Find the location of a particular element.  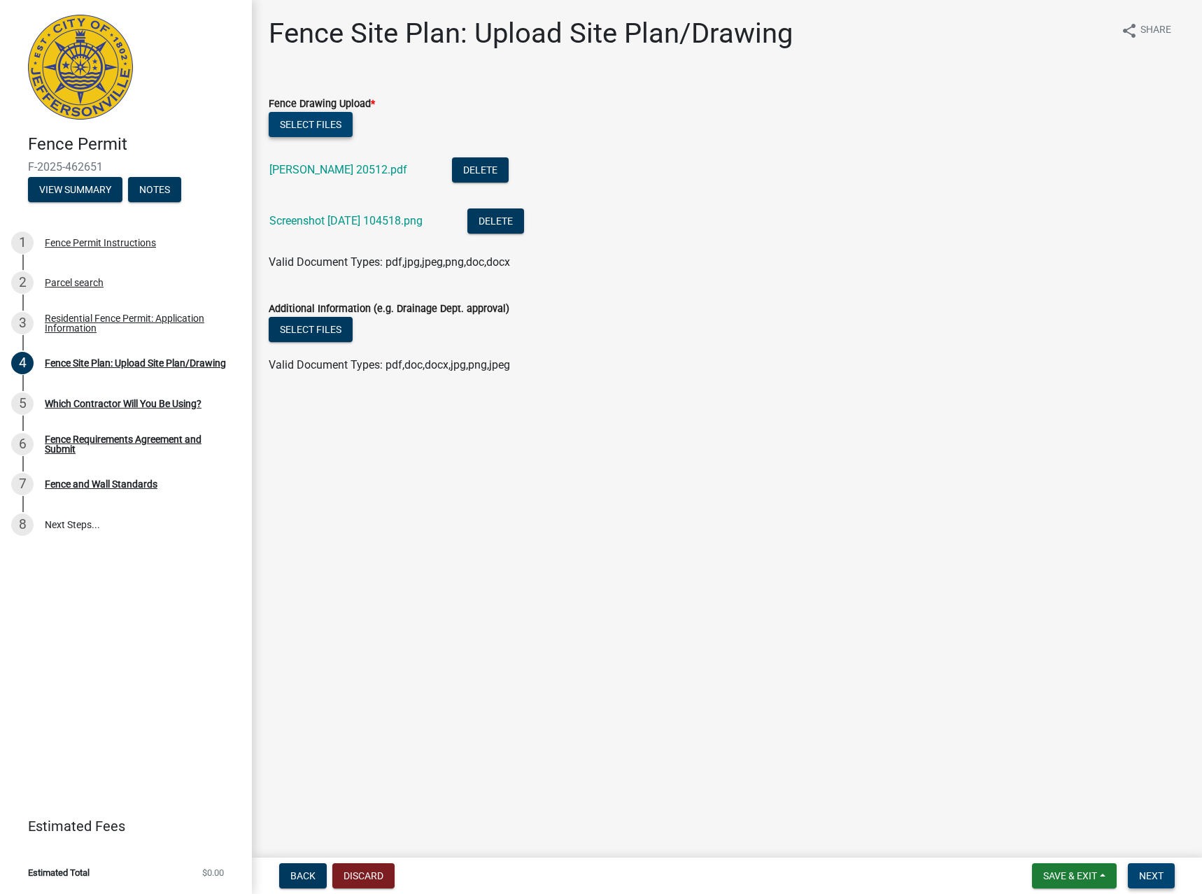

span: F-2025-462651 is located at coordinates (126, 166).